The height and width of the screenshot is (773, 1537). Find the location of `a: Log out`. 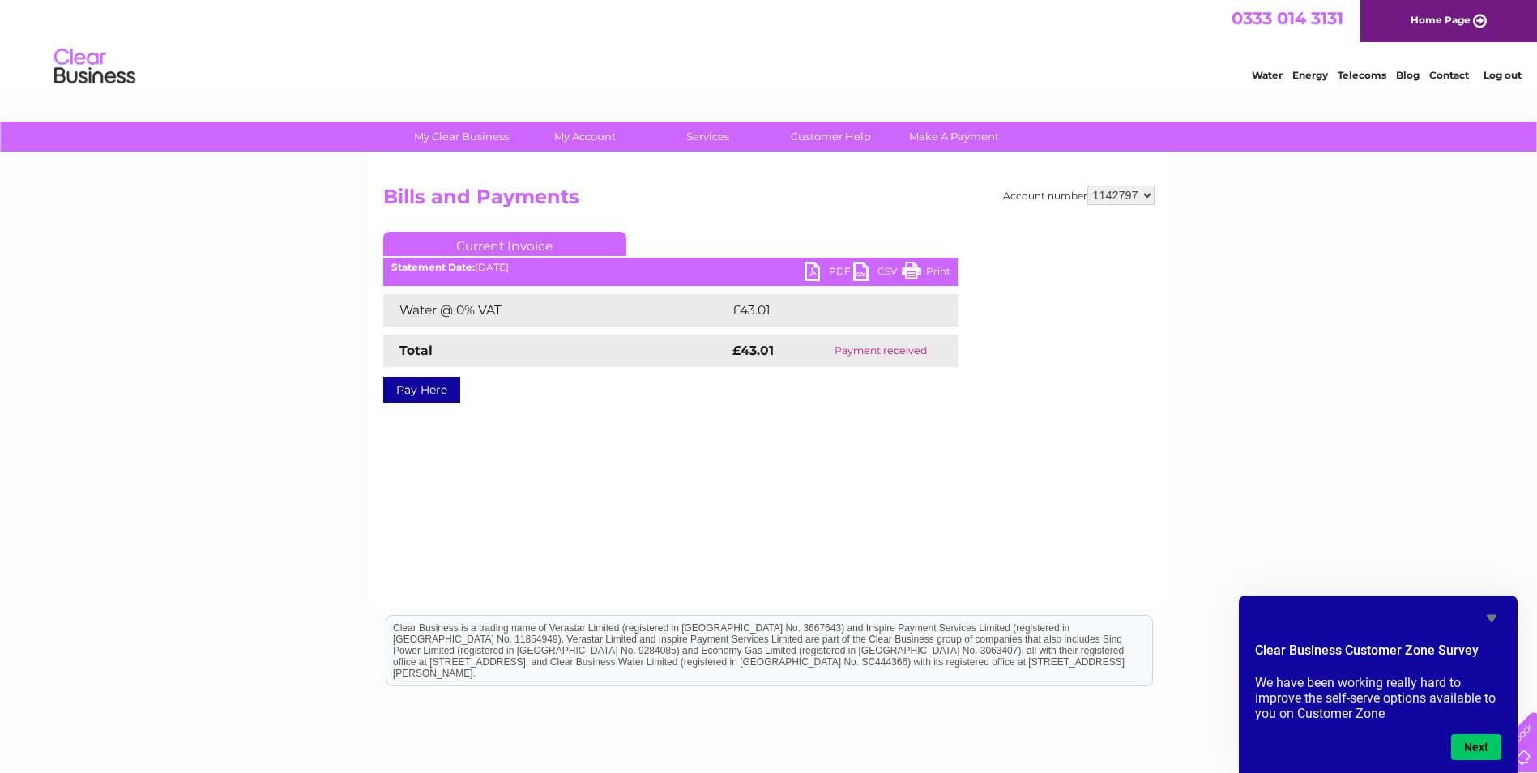

a: Log out is located at coordinates (1503, 75).